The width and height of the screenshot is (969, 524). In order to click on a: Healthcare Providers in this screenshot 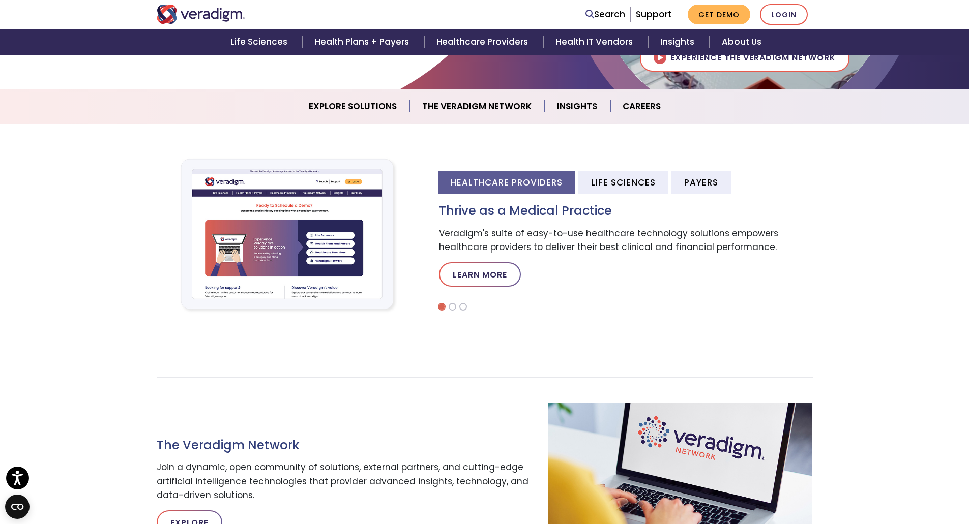, I will do `click(484, 42)`.